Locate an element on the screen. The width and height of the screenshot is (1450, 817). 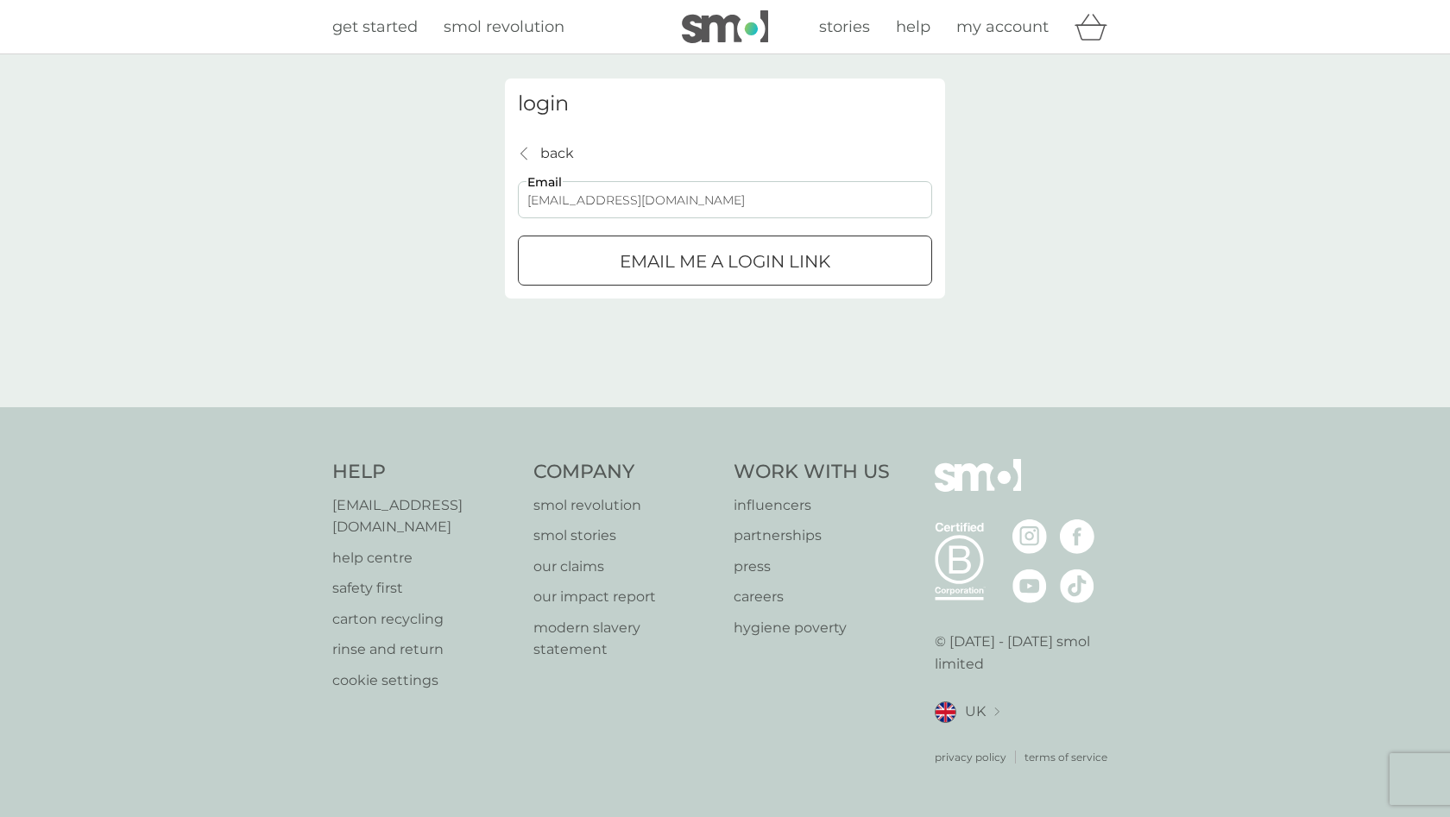
h4: Help is located at coordinates (424, 472).